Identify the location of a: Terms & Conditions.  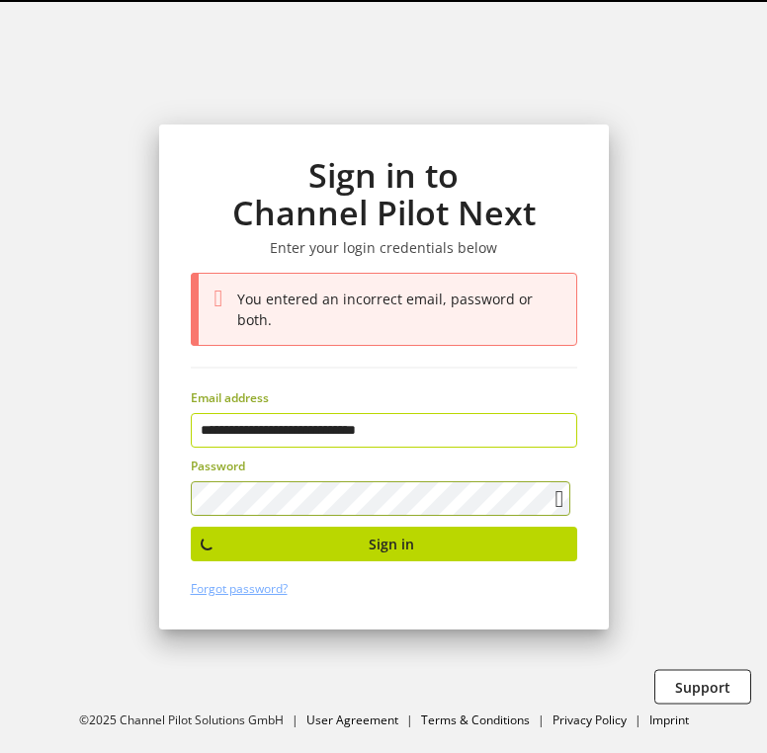
(476, 720).